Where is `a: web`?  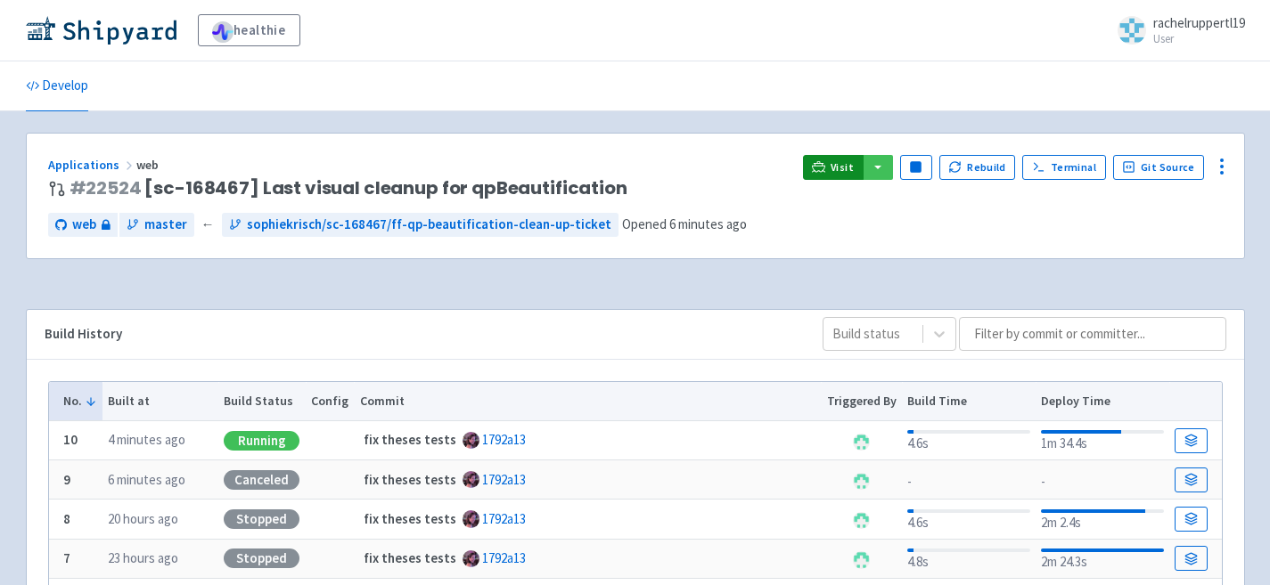
a: web is located at coordinates (83, 225).